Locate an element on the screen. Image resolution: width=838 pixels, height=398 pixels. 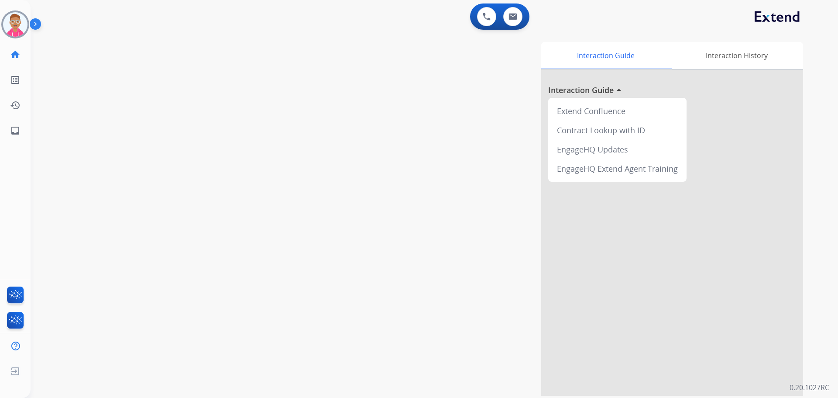
mat-icon: history is located at coordinates (15, 105).